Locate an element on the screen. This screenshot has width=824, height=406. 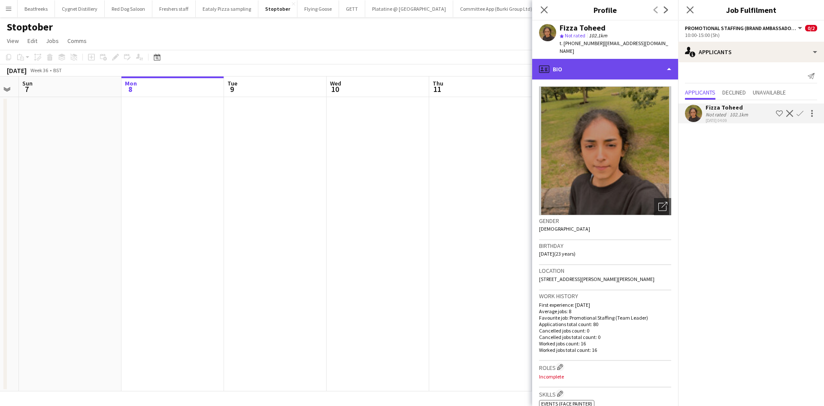
span: Tue is located at coordinates (232, 83).